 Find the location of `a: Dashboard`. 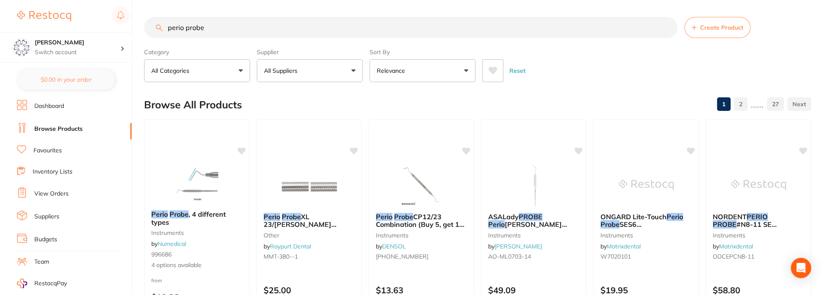

a: Dashboard is located at coordinates (49, 106).